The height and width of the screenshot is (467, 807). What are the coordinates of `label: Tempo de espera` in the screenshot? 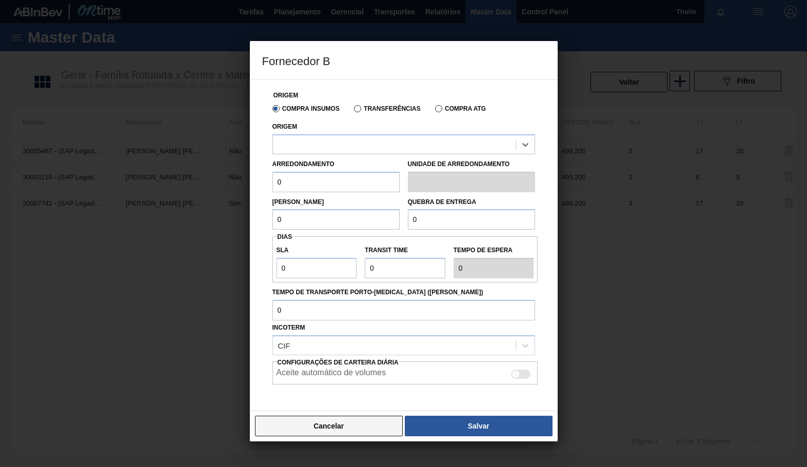 It's located at (494, 250).